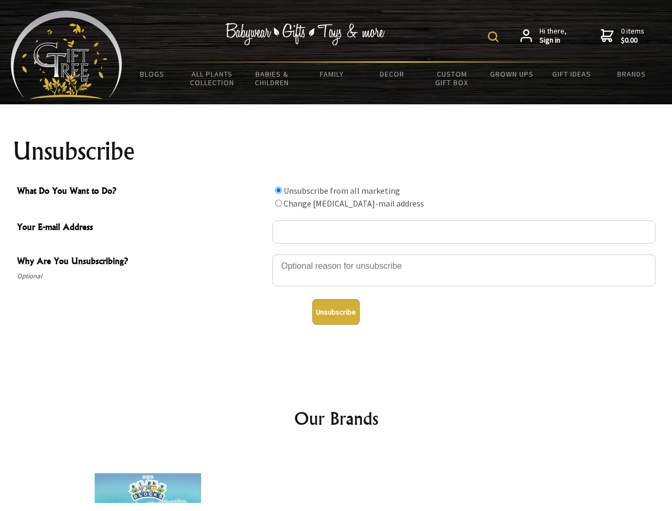  I want to click on img: Babywear - Gifts - Toys & more, so click(306, 34).